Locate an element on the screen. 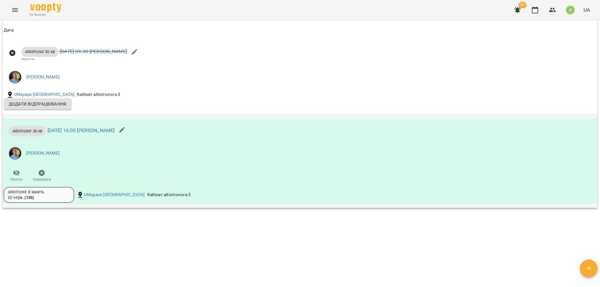 This screenshot has height=287, width=600. button: Menu is located at coordinates (15, 10).